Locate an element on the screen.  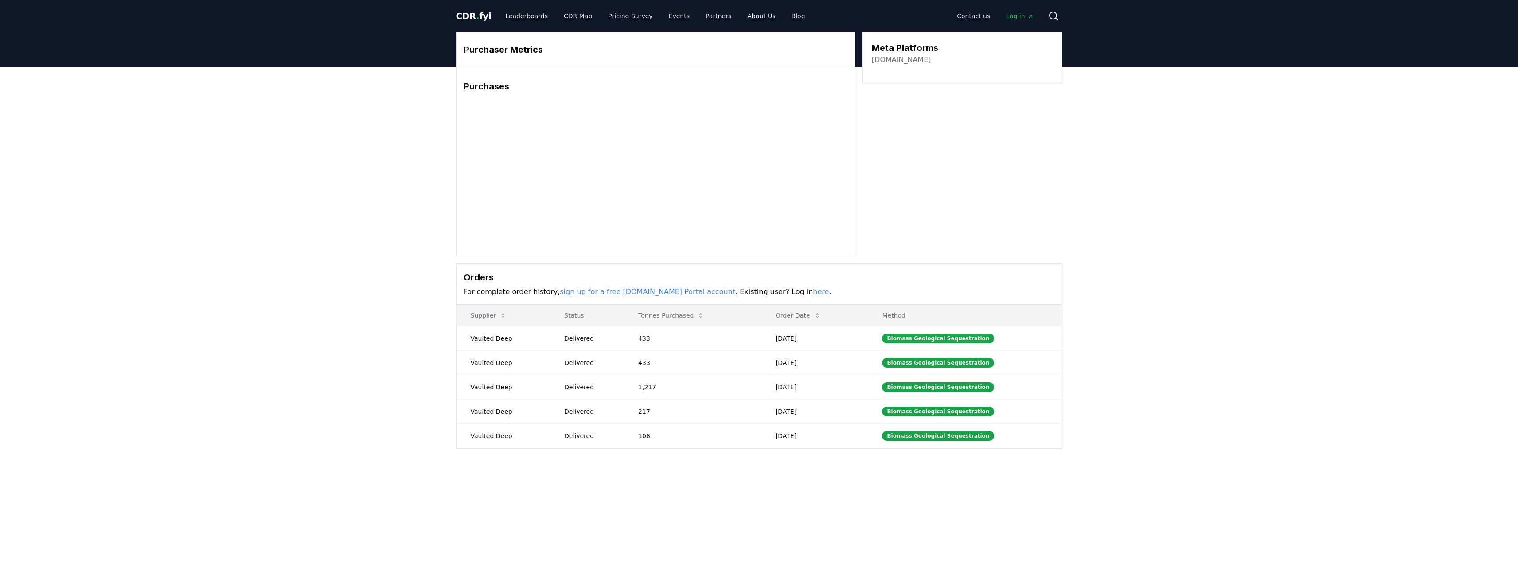
a: Pricing Survey is located at coordinates (630, 16).